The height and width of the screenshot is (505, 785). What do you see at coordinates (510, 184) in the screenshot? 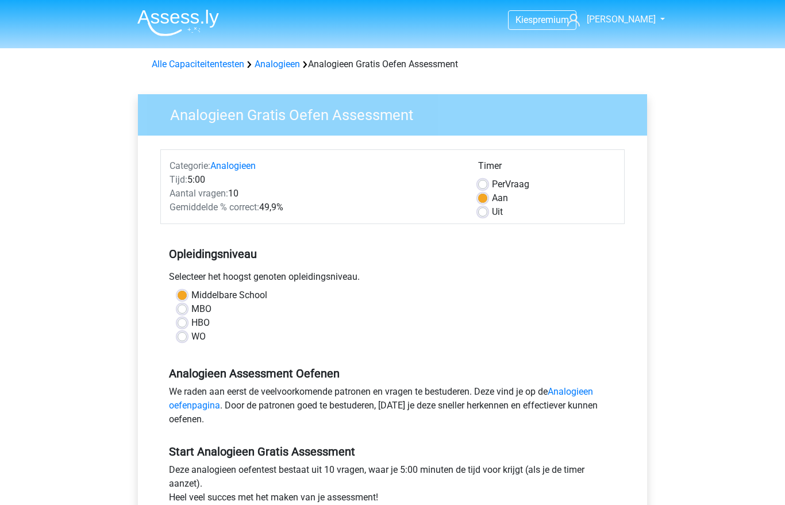
I see `label: Vraag` at bounding box center [510, 184].